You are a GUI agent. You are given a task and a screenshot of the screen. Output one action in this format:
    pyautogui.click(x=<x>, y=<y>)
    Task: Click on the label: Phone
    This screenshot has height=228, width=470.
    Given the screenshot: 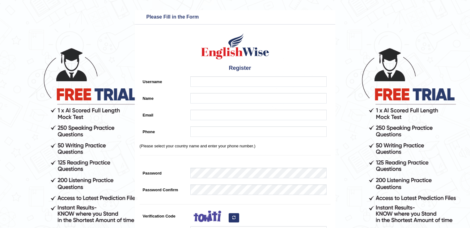 What is the action you would take?
    pyautogui.click(x=163, y=130)
    